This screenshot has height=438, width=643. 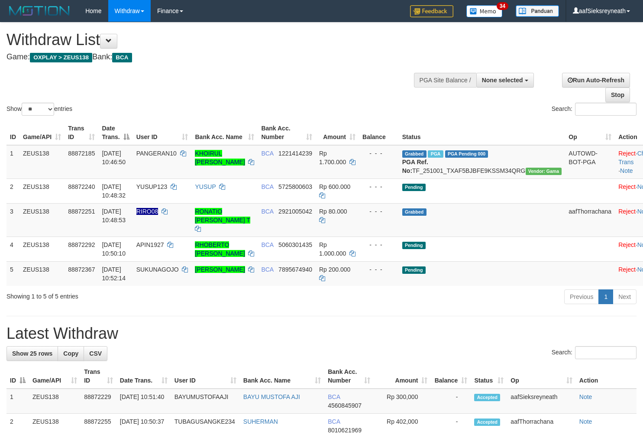 What do you see at coordinates (13, 249) in the screenshot?
I see `td: 4` at bounding box center [13, 249].